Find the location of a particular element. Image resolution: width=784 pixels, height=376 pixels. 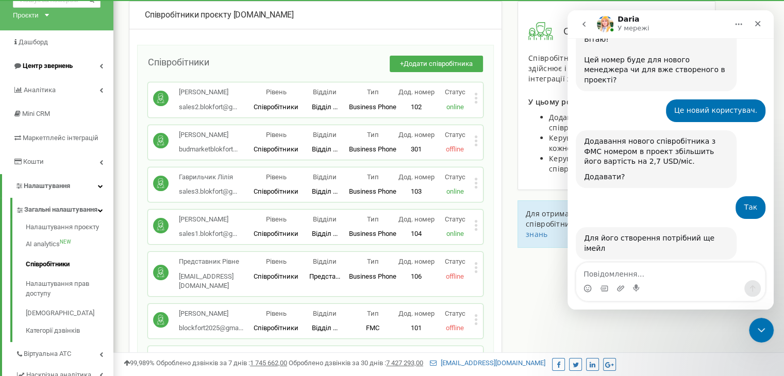

span: Співробітник - це користувач проєкту, який здійснює і приймає виклики і бере участь в інтеграції ... is located at coordinates (610, 68).